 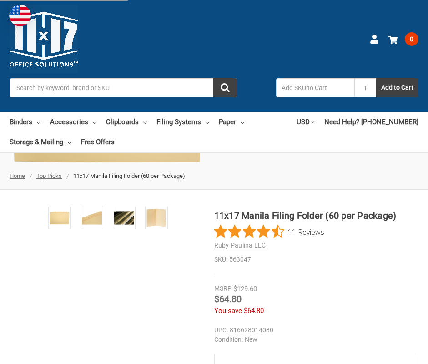 What do you see at coordinates (241, 245) in the screenshot?
I see `a: Ruby Paulina LLC.` at bounding box center [241, 245].